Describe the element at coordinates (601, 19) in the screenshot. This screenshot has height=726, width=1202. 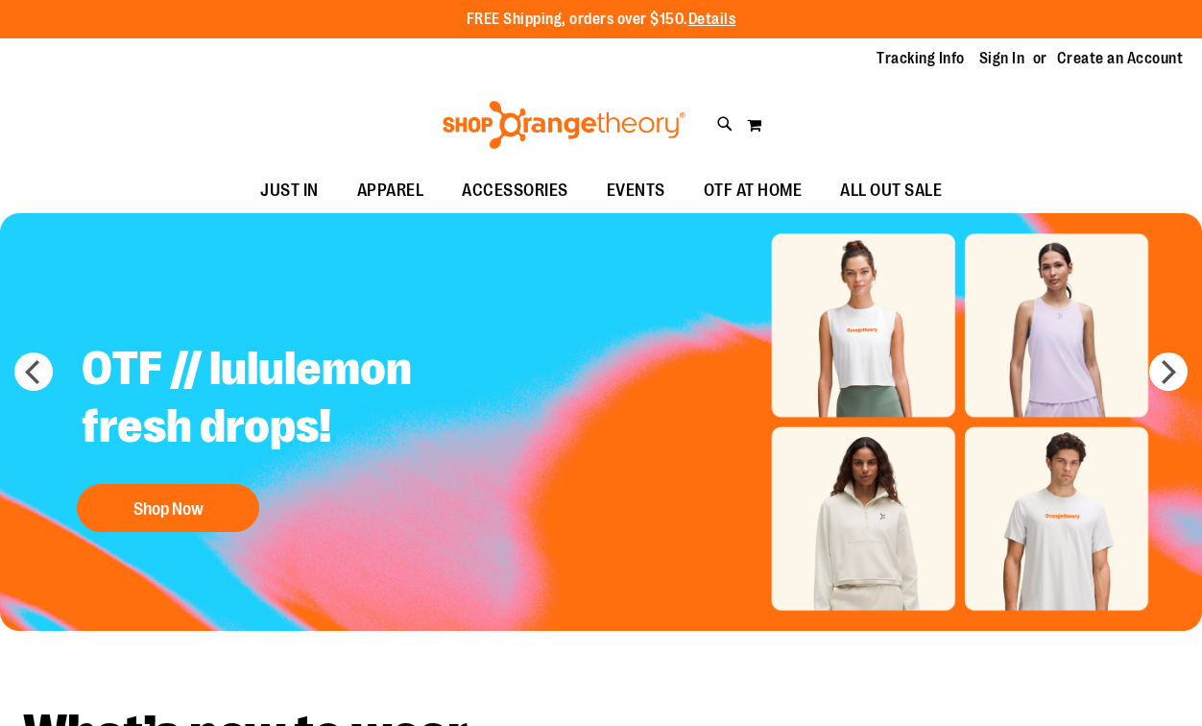
I see `p: FREE Shipping, orders over $150.` at that location.